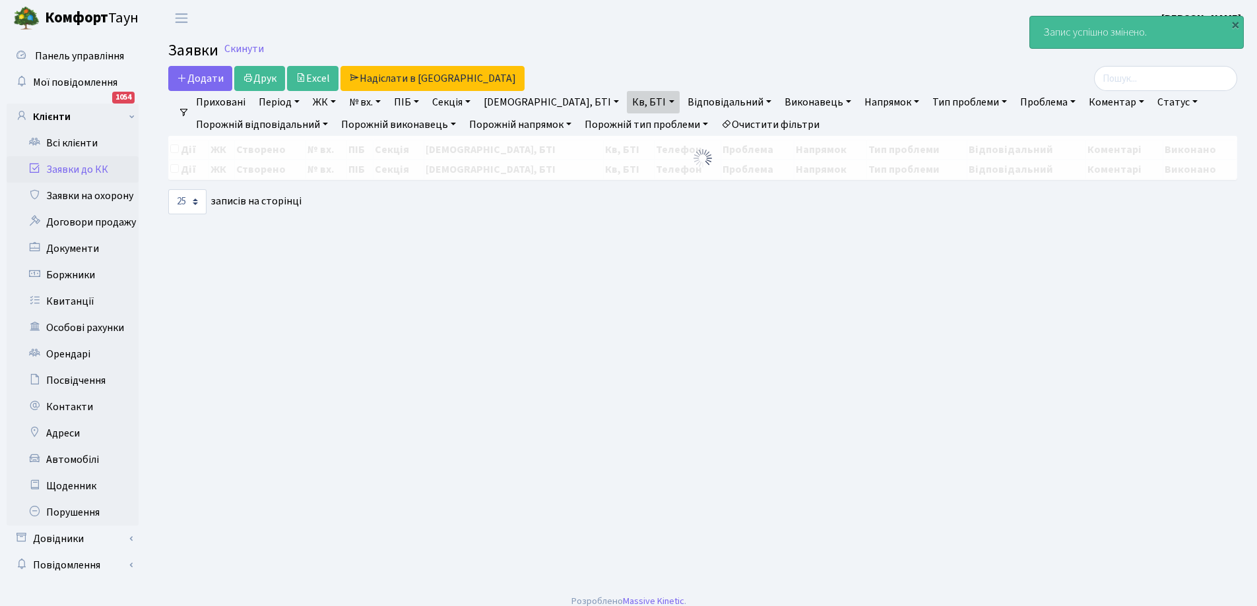  What do you see at coordinates (818, 102) in the screenshot?
I see `a: Виконавець` at bounding box center [818, 102].